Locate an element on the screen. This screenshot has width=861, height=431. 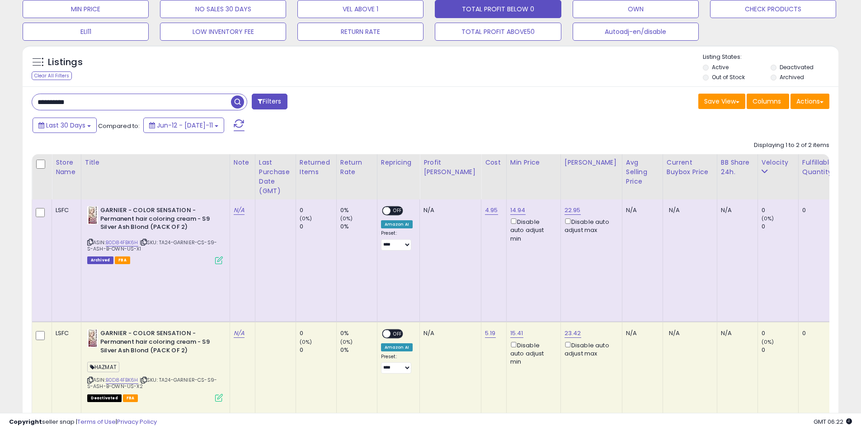
button: Filters is located at coordinates (269, 101).